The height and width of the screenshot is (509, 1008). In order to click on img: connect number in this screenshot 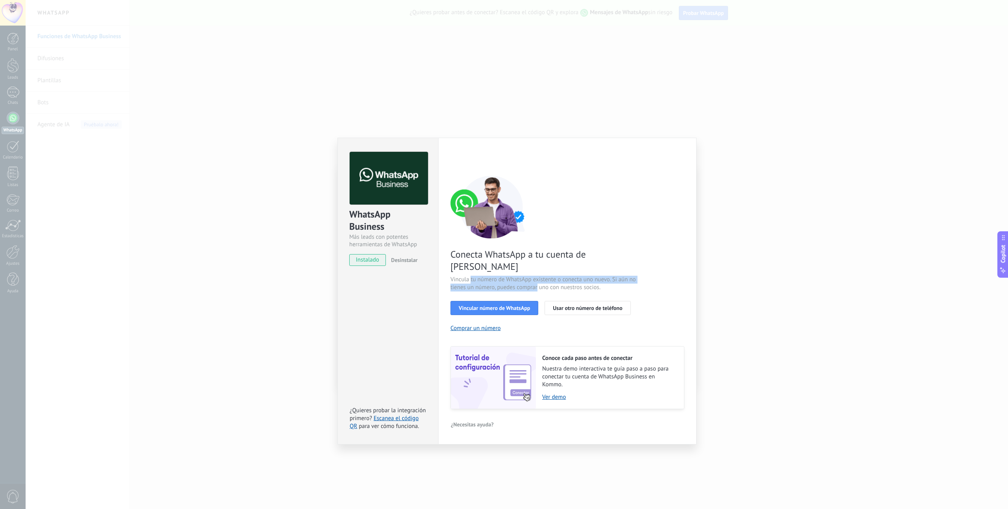, I will do `click(492, 207)`.